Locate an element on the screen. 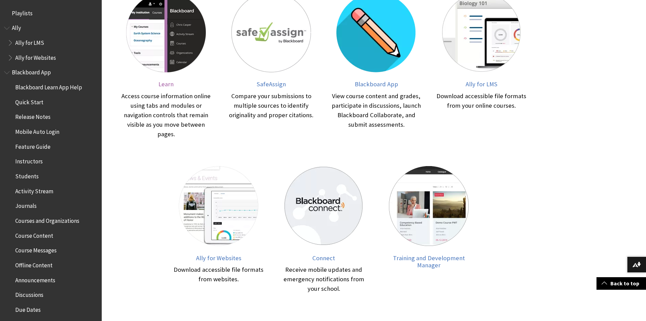  span: Courses and Organizations is located at coordinates (47, 219).